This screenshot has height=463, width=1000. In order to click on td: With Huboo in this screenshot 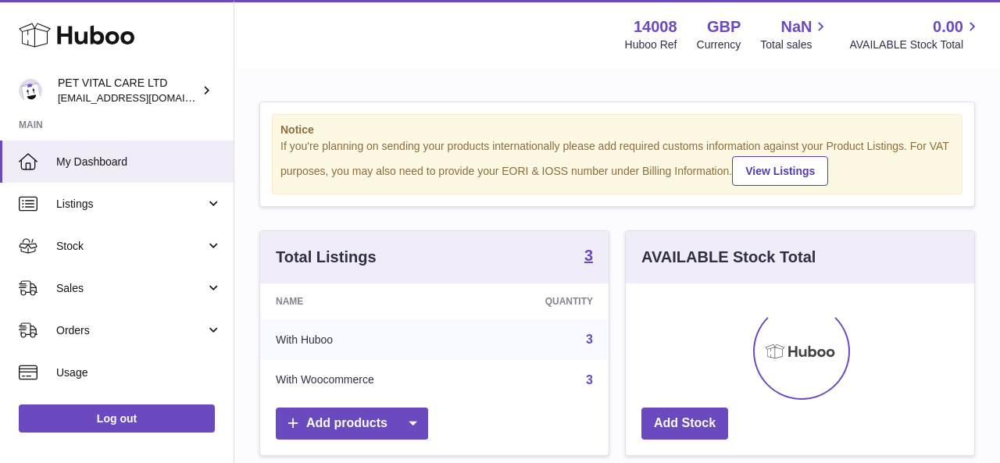, I will do `click(368, 340)`.